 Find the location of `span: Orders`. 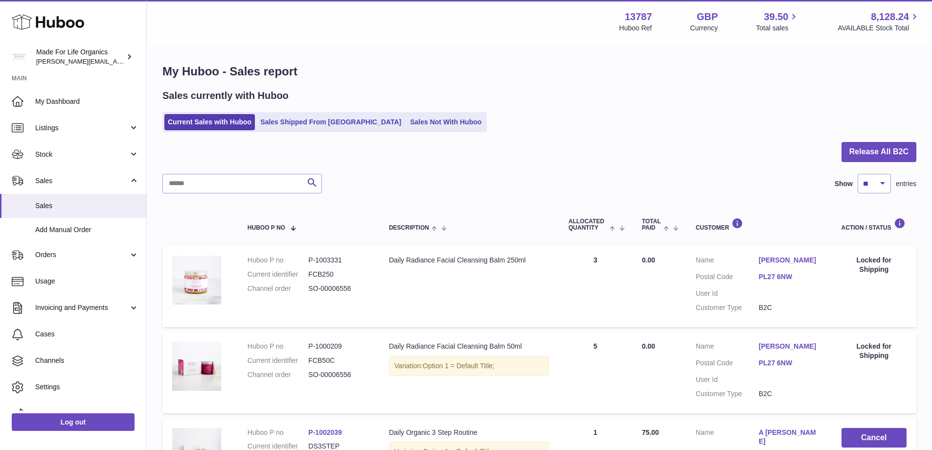

span: Orders is located at coordinates (82, 255).